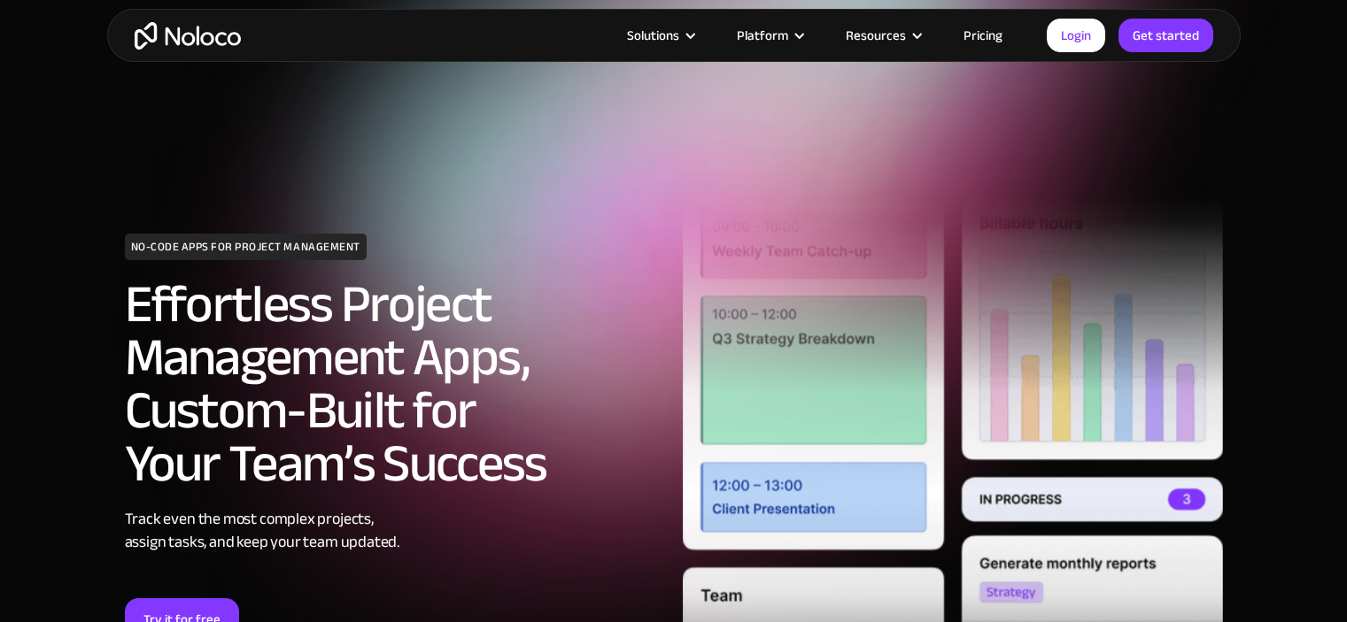 This screenshot has width=1347, height=622. Describe the element at coordinates (1165, 35) in the screenshot. I see `a: Get started` at that location.